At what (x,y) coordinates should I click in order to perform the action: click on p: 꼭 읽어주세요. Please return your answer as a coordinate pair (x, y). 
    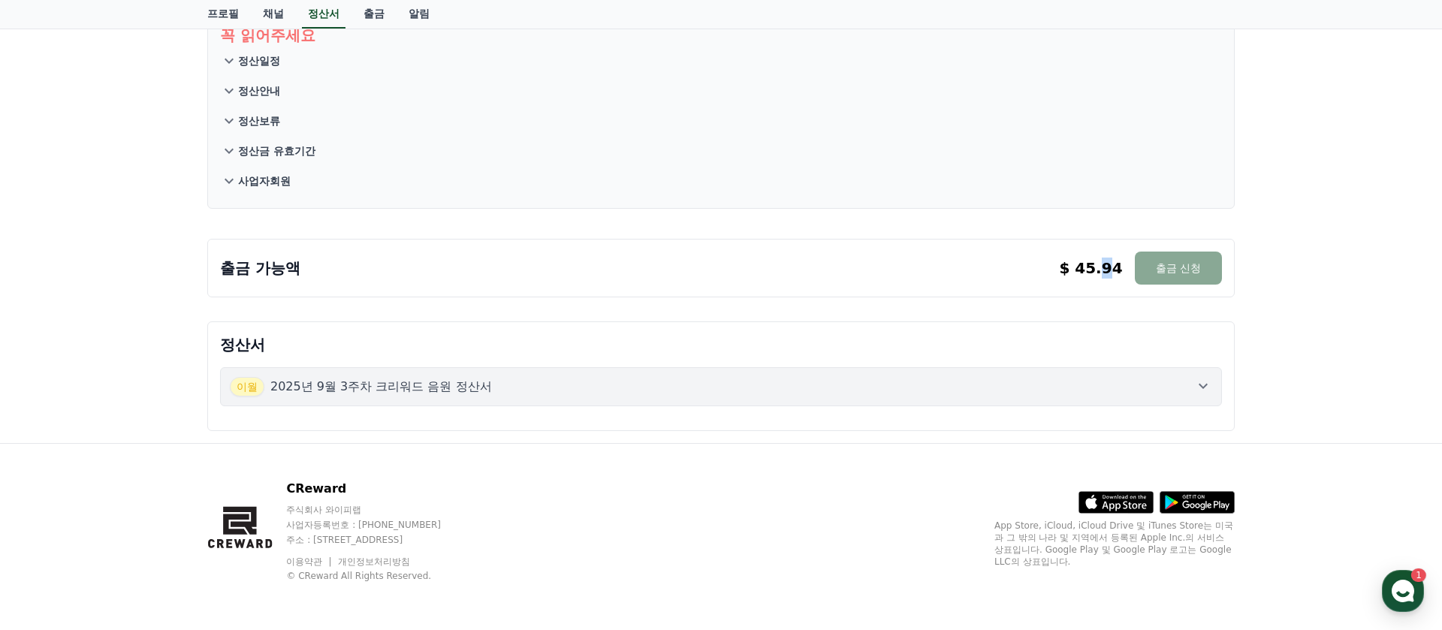
    Looking at the image, I should click on (721, 35).